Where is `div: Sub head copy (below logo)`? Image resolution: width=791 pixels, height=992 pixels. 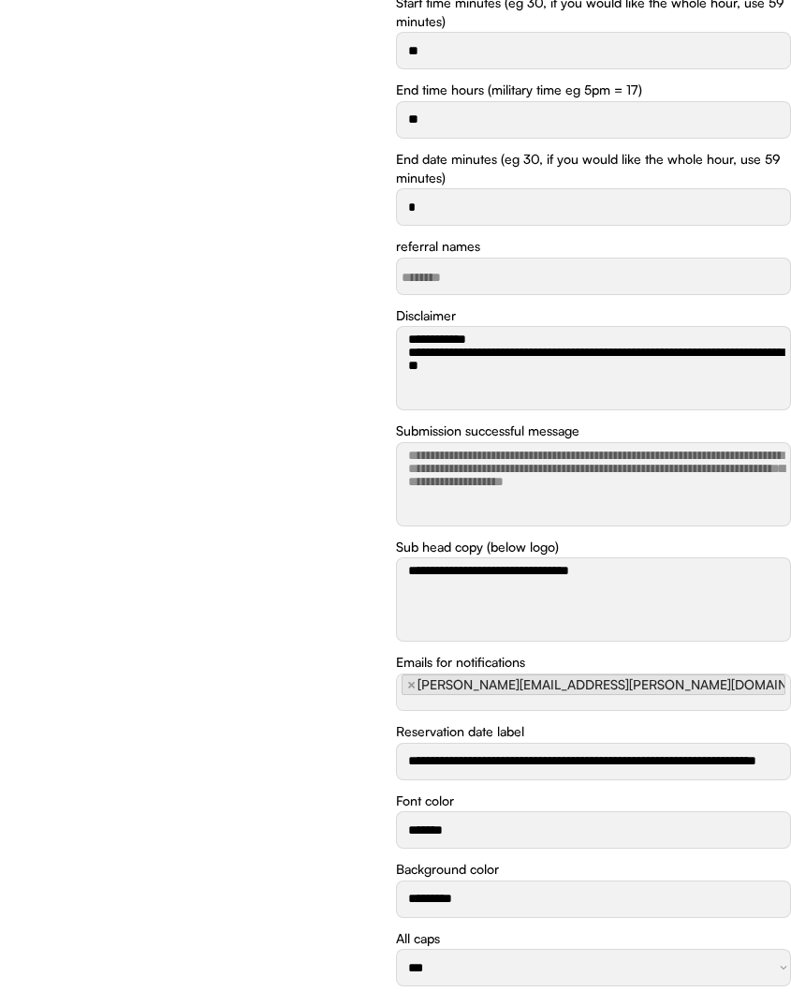 div: Sub head copy (below logo) is located at coordinates (478, 547).